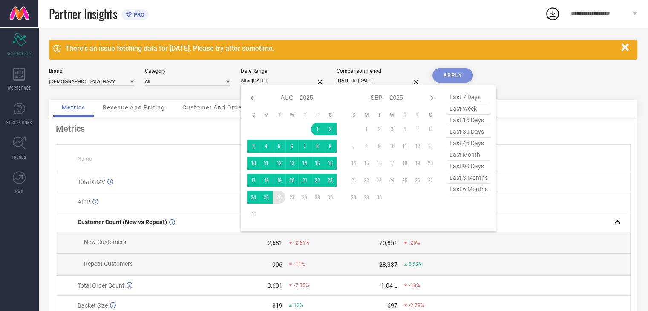 This screenshot has width=648, height=311. Describe the element at coordinates (105, 242) in the screenshot. I see `span: New Customers` at that location.